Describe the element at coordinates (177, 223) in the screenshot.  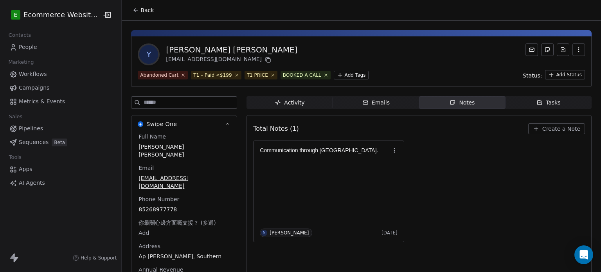
I see `span: 你最關心邊方面嘅支援？ (多選)` at that location.